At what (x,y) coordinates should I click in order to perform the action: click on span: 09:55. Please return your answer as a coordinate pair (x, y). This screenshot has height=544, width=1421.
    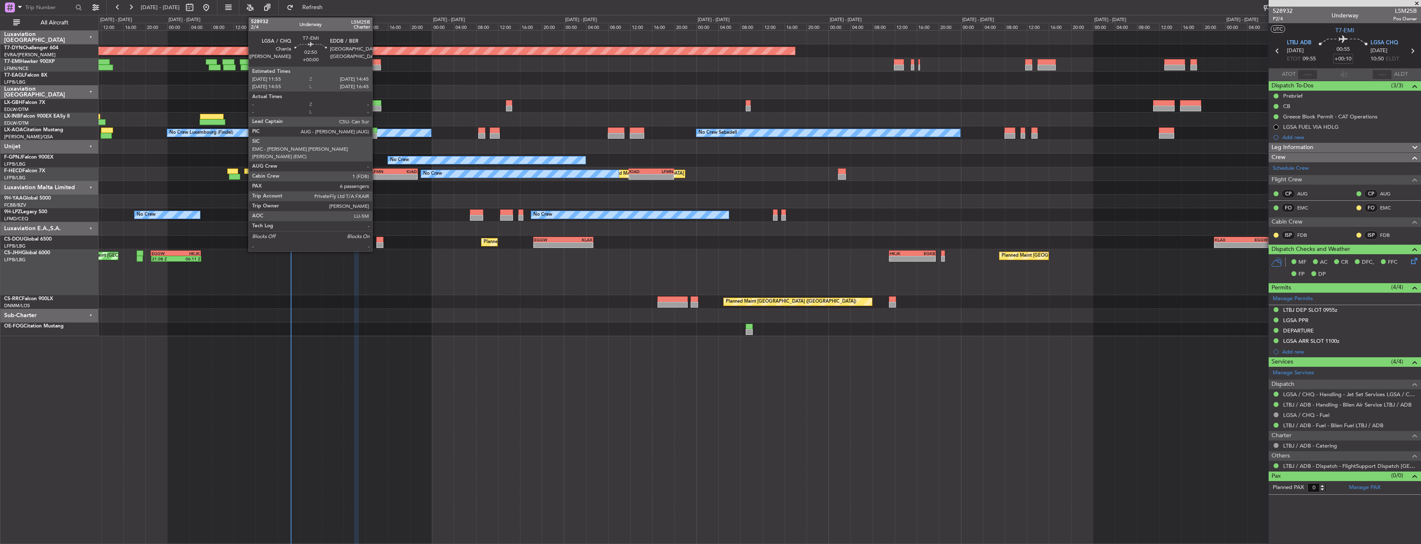
    Looking at the image, I should click on (1309, 59).